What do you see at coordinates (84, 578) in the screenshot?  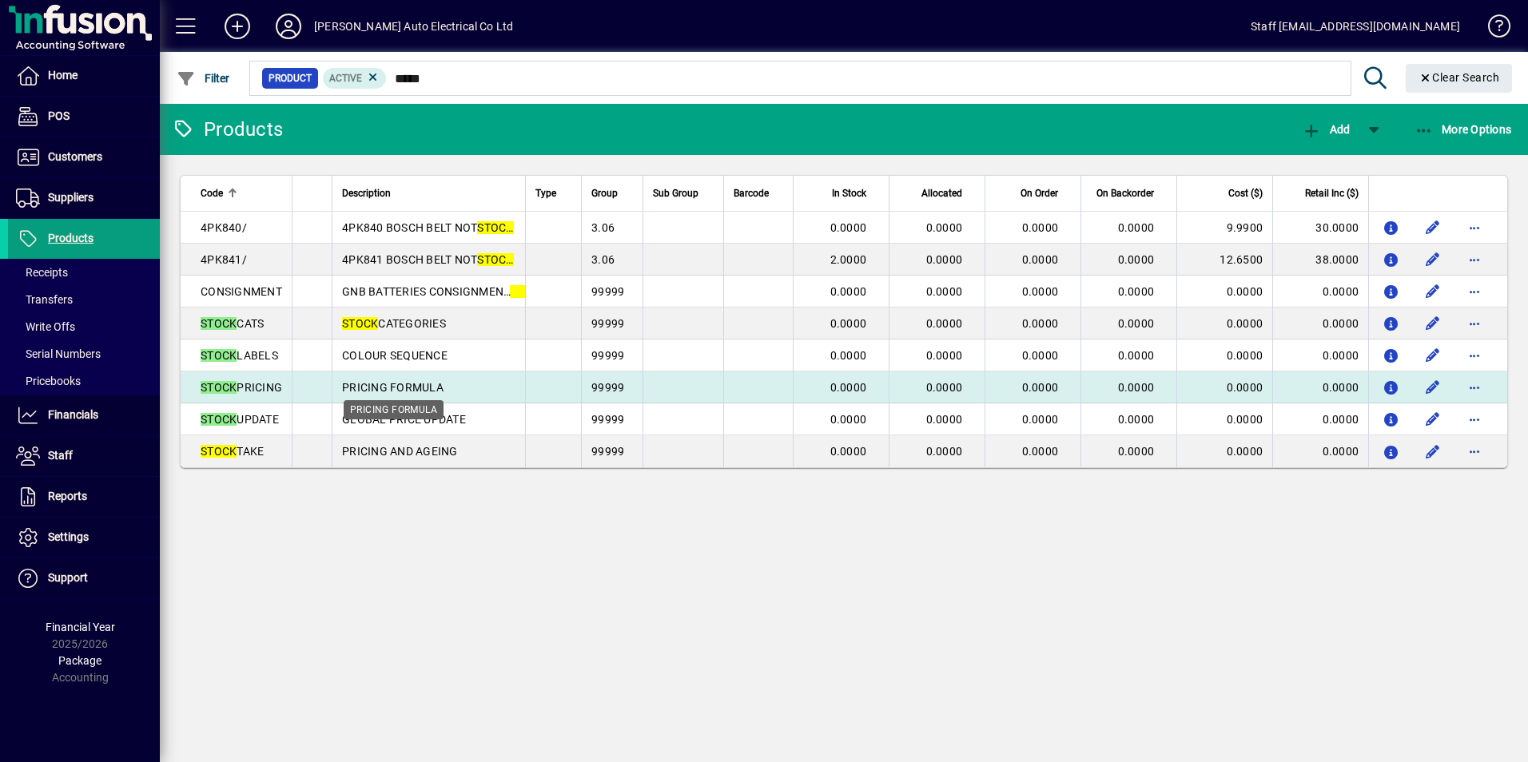 I see `a: Support` at bounding box center [84, 578].